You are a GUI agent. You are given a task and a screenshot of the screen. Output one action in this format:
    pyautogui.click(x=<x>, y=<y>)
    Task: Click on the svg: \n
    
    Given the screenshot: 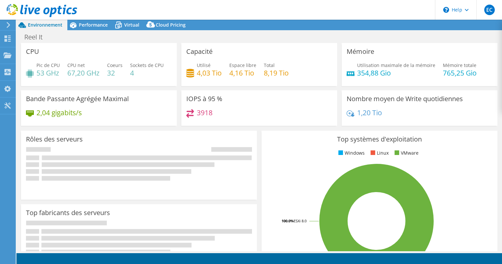 What is the action you would take?
    pyautogui.click(x=446, y=10)
    